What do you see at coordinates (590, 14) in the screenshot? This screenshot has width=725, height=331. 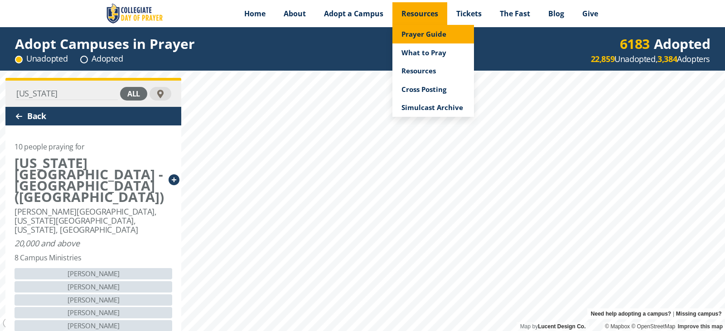 I see `a: Give` at bounding box center [590, 14].